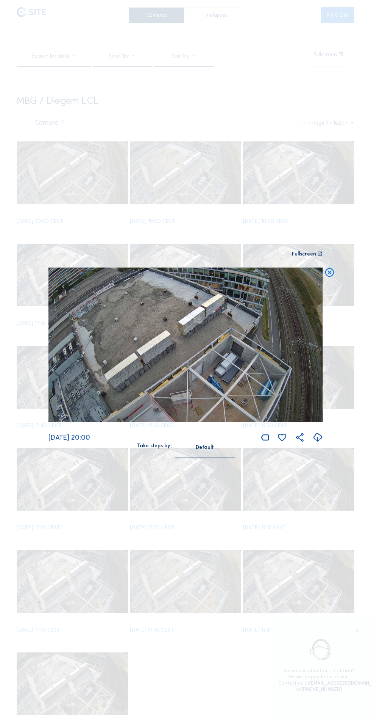 The height and width of the screenshot is (718, 371). What do you see at coordinates (186, 345) in the screenshot?
I see `img: Image` at bounding box center [186, 345].